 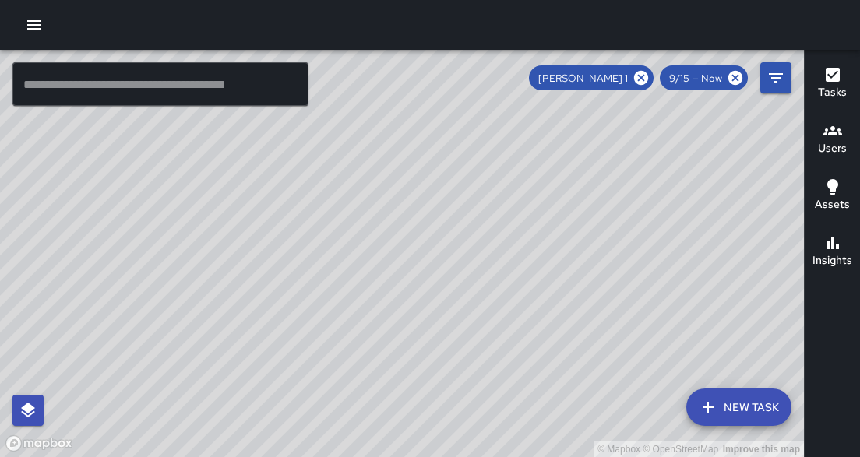 What do you see at coordinates (832, 261) in the screenshot?
I see `h6: Insights` at bounding box center [832, 261].